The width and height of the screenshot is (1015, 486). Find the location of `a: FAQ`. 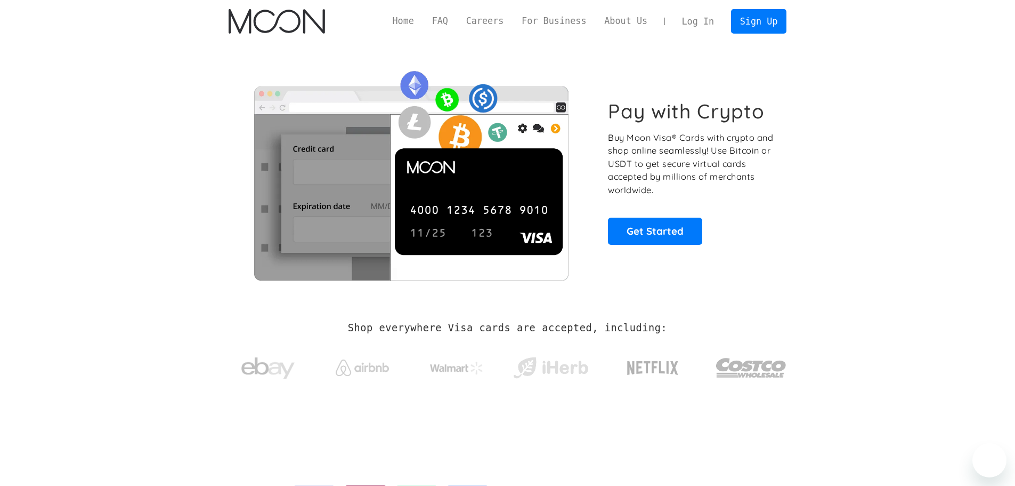

a: FAQ is located at coordinates (440, 21).